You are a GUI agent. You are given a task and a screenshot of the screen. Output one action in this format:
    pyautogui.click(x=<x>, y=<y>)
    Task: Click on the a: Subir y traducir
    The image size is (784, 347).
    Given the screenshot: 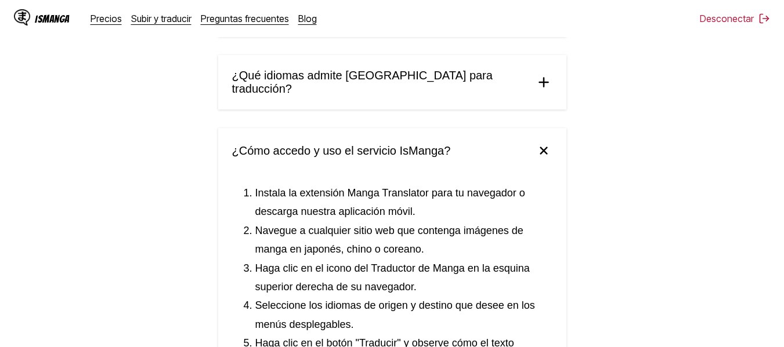 What is the action you would take?
    pyautogui.click(x=161, y=19)
    